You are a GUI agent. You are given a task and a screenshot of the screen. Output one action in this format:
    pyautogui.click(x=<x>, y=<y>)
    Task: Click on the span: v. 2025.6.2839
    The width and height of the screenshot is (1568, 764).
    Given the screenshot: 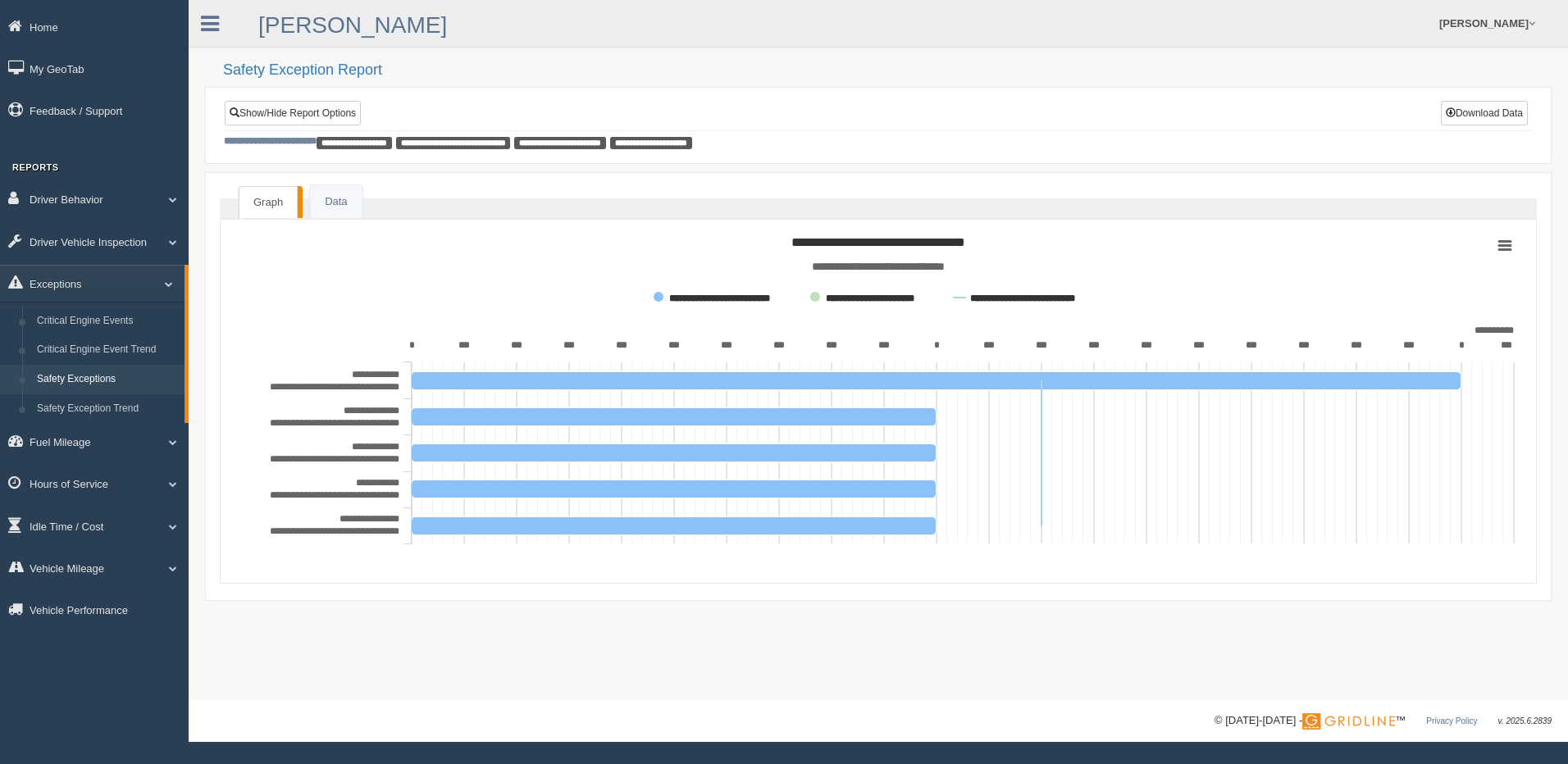 What is the action you would take?
    pyautogui.click(x=1524, y=721)
    